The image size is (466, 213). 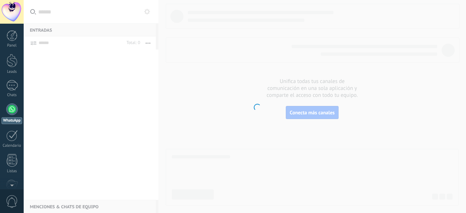 I want to click on div: Listas, so click(x=12, y=171).